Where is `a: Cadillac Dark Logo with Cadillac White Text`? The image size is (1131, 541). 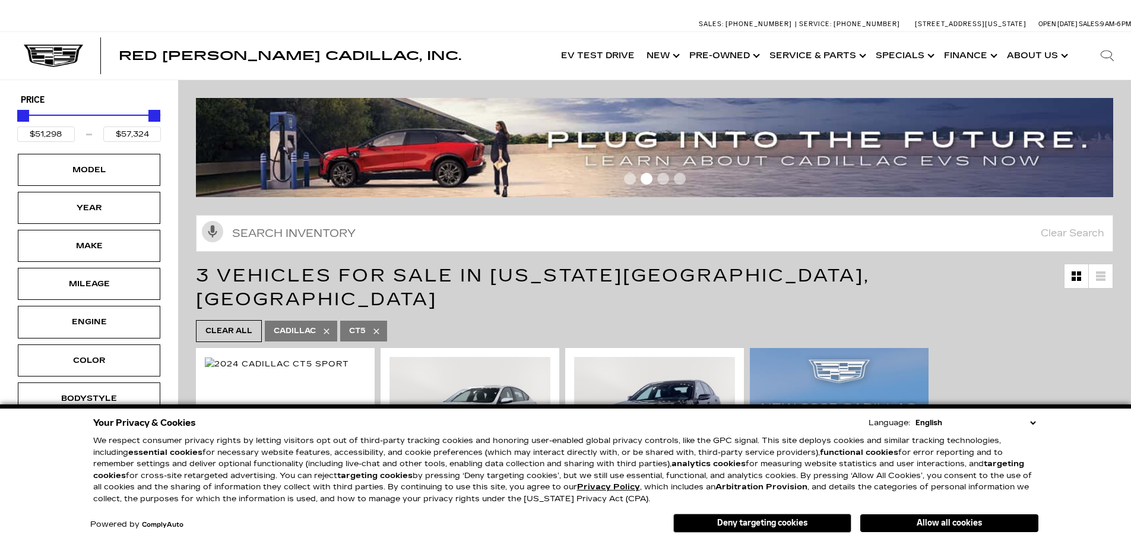
a: Cadillac Dark Logo with Cadillac White Text is located at coordinates (53, 56).